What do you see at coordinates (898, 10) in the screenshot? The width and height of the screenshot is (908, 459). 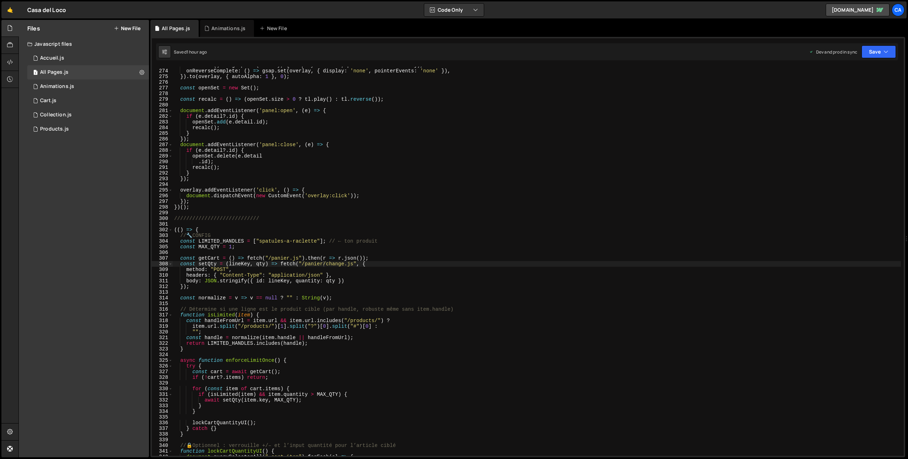 I see `div: Ca` at bounding box center [898, 10].